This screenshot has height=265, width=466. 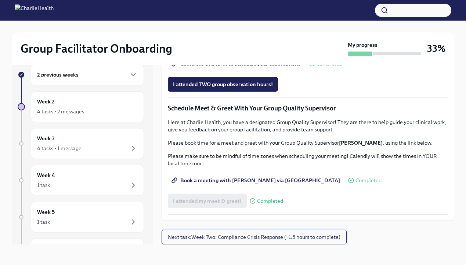 What do you see at coordinates (308, 126) in the screenshot?
I see `p: Here at Charlie Health, you have a designated Group Quality Supervisor! They are there to help gu...` at bounding box center [308, 126].